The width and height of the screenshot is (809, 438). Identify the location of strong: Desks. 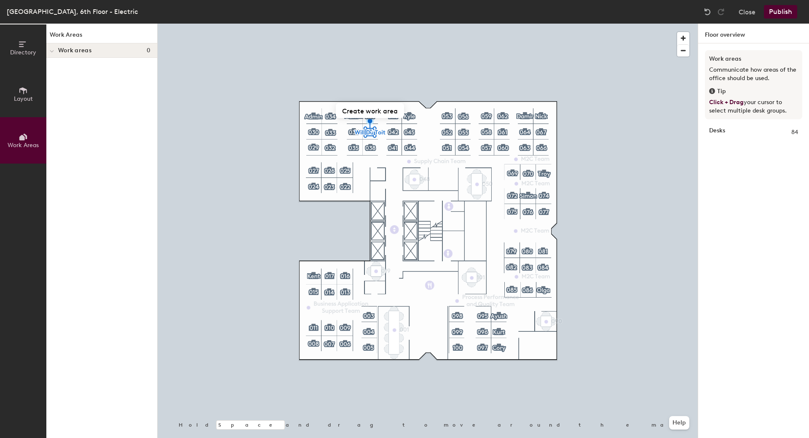
(717, 132).